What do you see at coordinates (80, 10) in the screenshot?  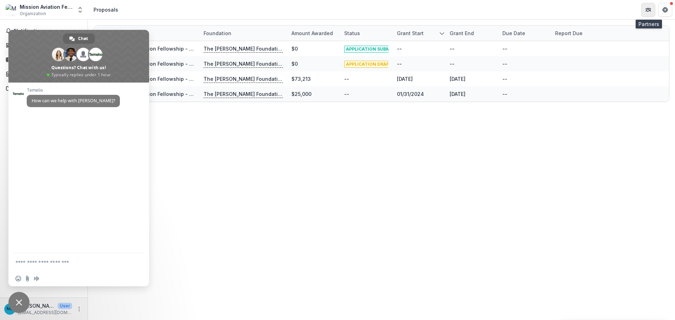 I see `button: Open entity switcher` at bounding box center [80, 10].